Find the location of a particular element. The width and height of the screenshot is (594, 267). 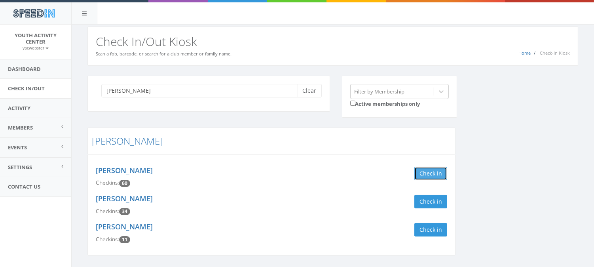

small: Scan a fob, barcode, or search for a club member or family name. is located at coordinates (163, 53).